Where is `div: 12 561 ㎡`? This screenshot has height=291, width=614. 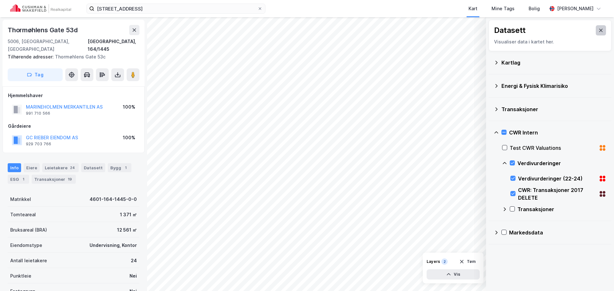 div: 12 561 ㎡ is located at coordinates (127, 230).